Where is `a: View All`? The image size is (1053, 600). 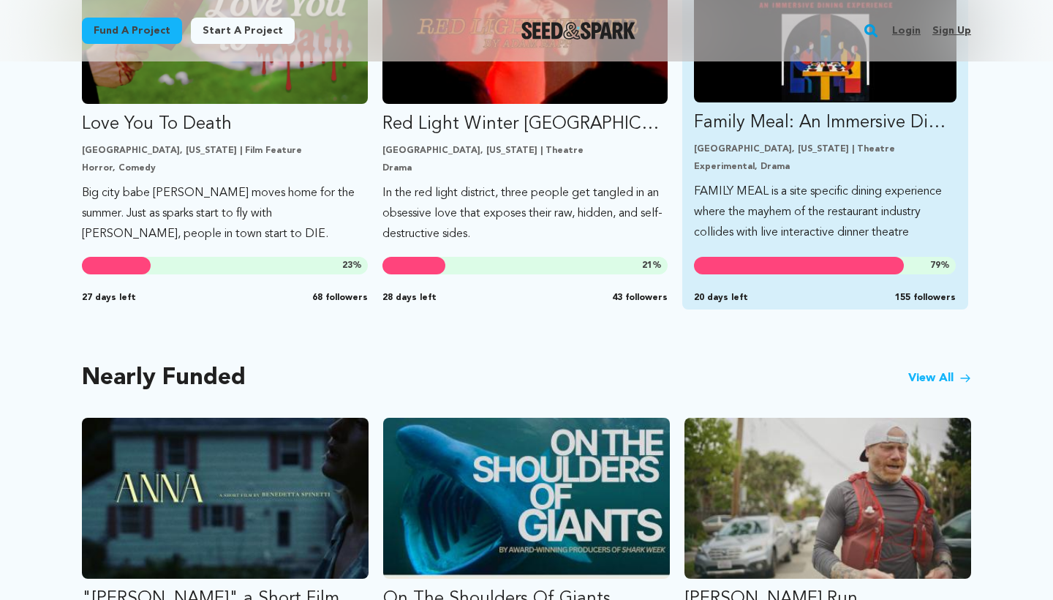 a: View All is located at coordinates (940, 378).